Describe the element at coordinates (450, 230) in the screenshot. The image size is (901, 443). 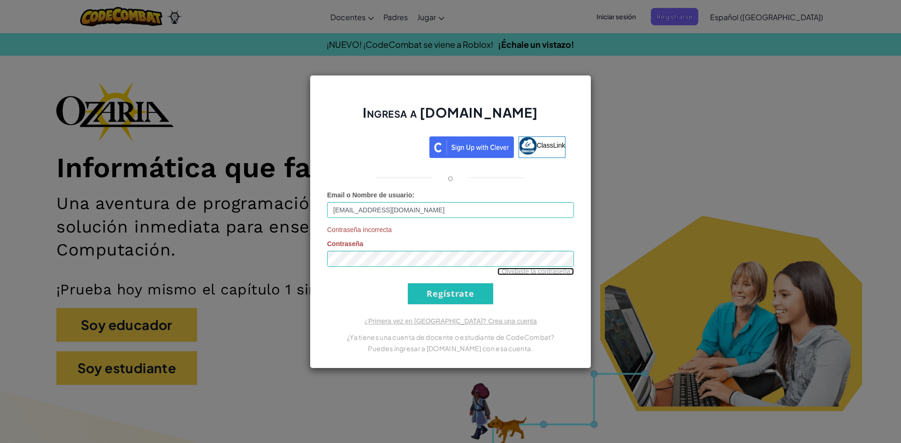
I see `span: Contraseña incorrecta` at that location.